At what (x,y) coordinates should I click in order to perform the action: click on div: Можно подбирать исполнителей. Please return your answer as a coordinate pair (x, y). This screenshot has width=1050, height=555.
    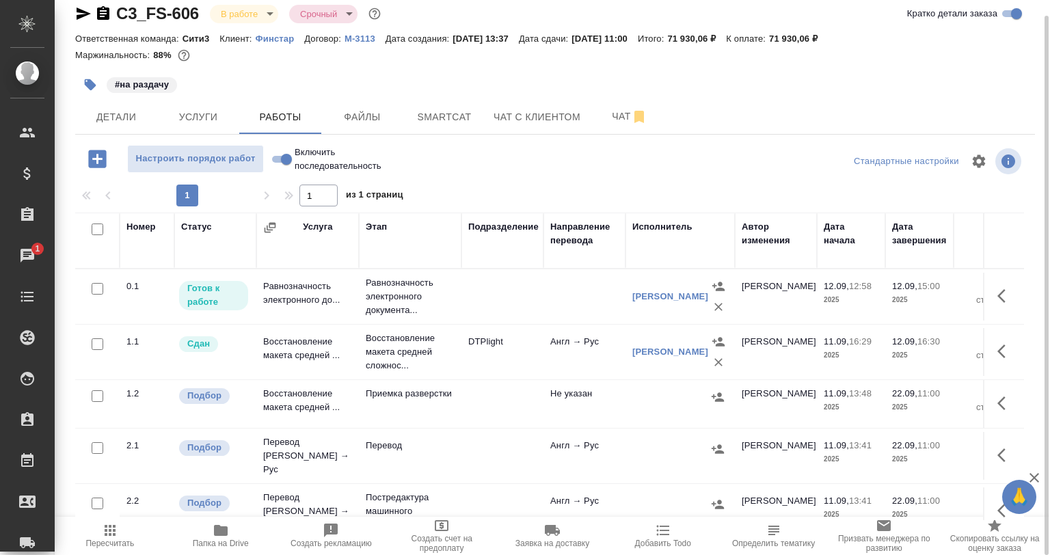
    Looking at the image, I should click on (213, 503).